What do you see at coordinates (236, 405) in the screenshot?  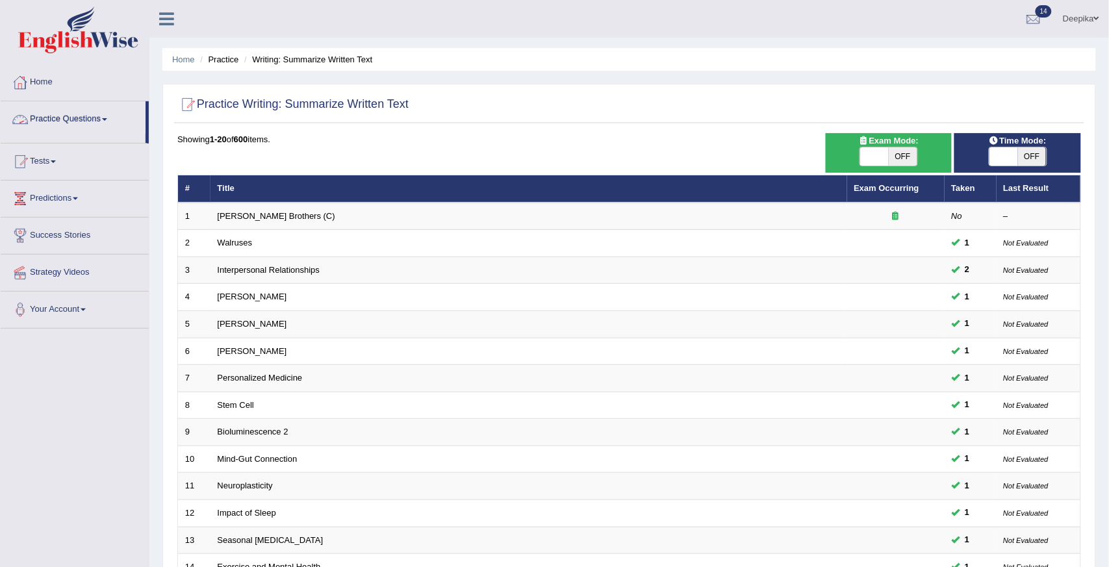 I see `a: Stem Cell` at bounding box center [236, 405].